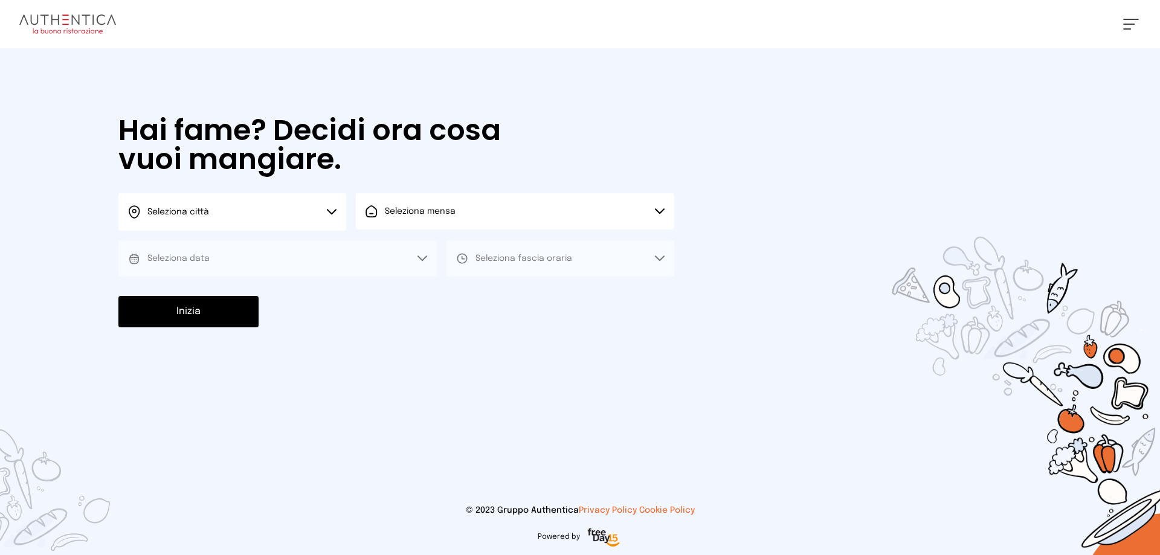 The width and height of the screenshot is (1160, 555). What do you see at coordinates (667, 510) in the screenshot?
I see `a: Cookie Policy` at bounding box center [667, 510].